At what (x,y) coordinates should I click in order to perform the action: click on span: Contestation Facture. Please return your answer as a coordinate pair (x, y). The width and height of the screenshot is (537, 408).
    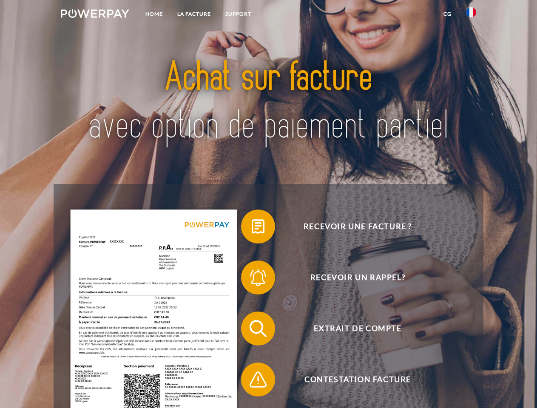
    Looking at the image, I should click on (357, 379).